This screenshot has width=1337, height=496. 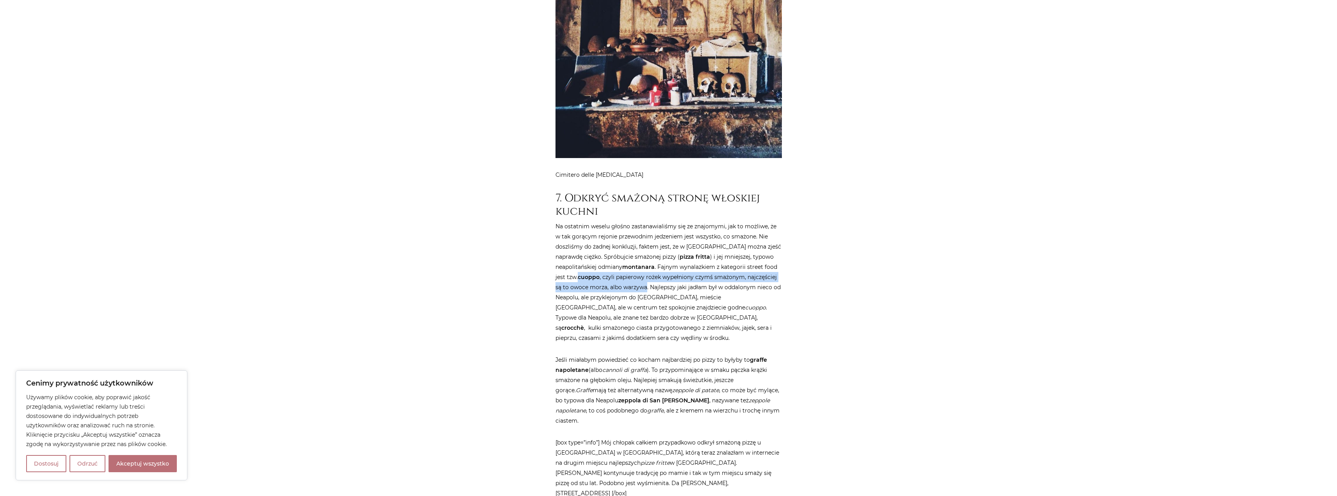 What do you see at coordinates (669, 390) in the screenshot?
I see `p: Jeśli miałabym powiedzieć co kocham najbardziej po pizzy to byłyby to (albo ). To przypominające ...` at bounding box center [669, 390].